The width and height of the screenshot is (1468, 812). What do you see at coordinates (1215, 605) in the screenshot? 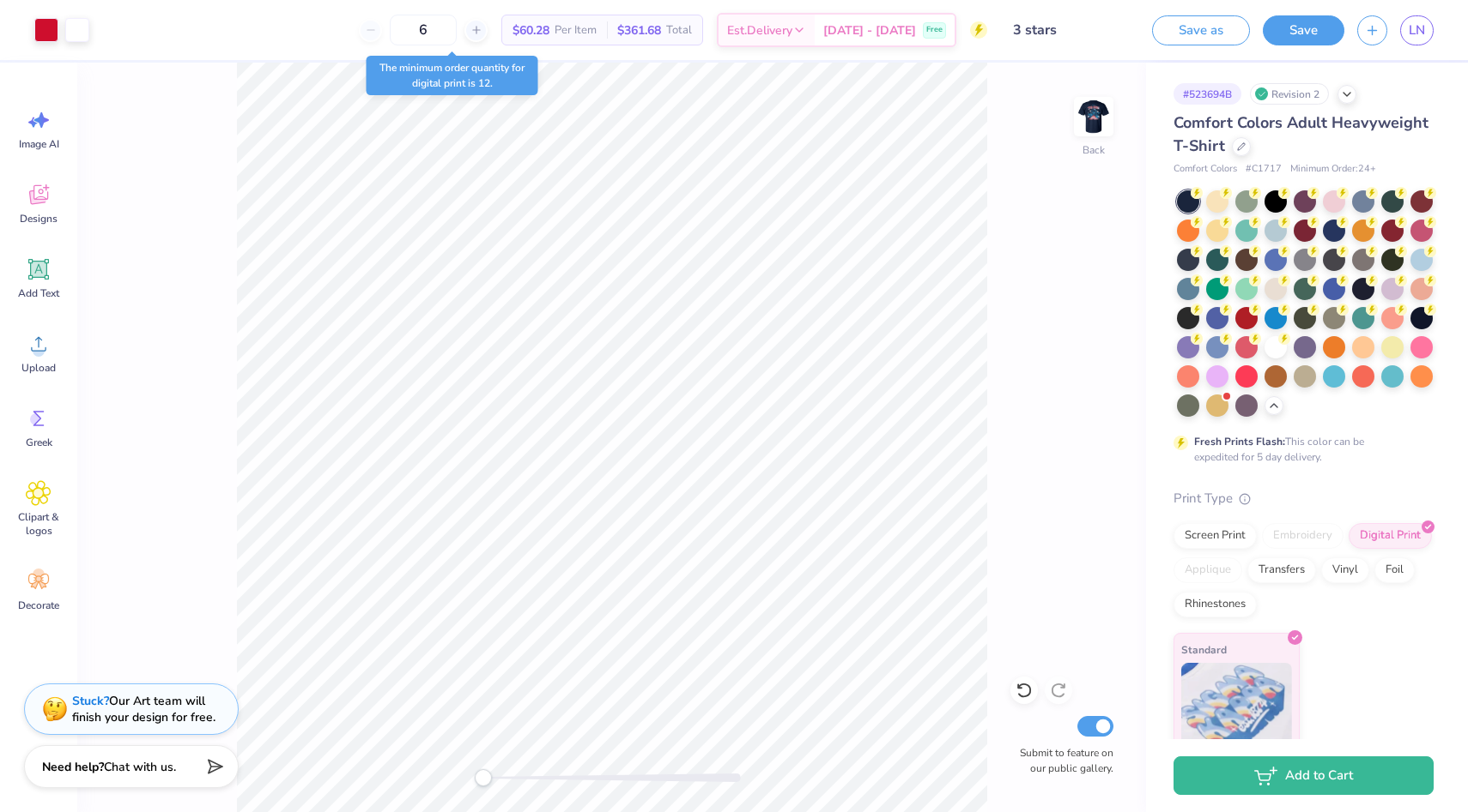
I see `div: Rhinestones` at bounding box center [1215, 605].